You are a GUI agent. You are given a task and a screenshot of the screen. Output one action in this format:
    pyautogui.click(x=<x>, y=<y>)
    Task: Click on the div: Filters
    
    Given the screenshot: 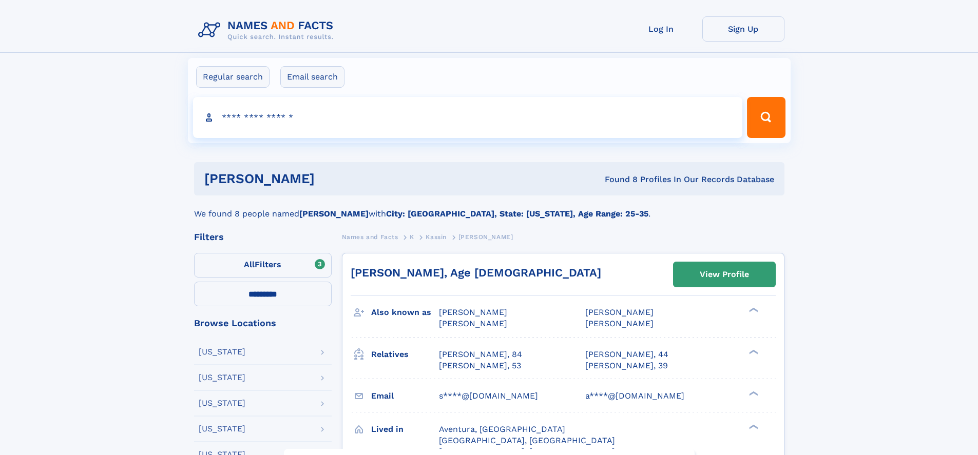 What is the action you would take?
    pyautogui.click(x=263, y=237)
    